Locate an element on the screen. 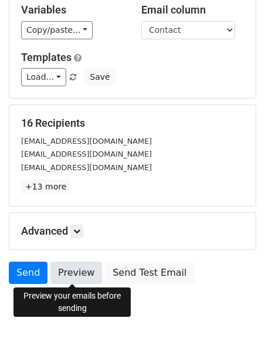  a: +13 more is located at coordinates (46, 187).